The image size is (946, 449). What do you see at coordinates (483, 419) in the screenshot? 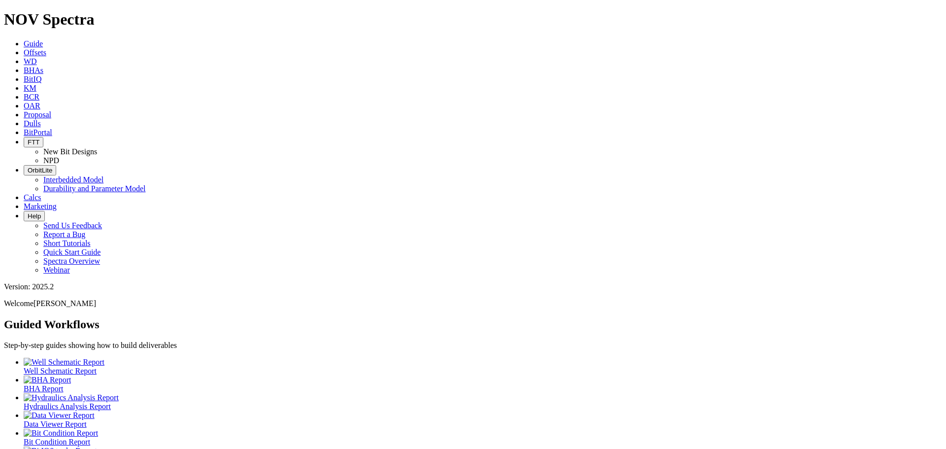
I see `a: Data Viewer Report Data Viewer Report` at bounding box center [483, 419].